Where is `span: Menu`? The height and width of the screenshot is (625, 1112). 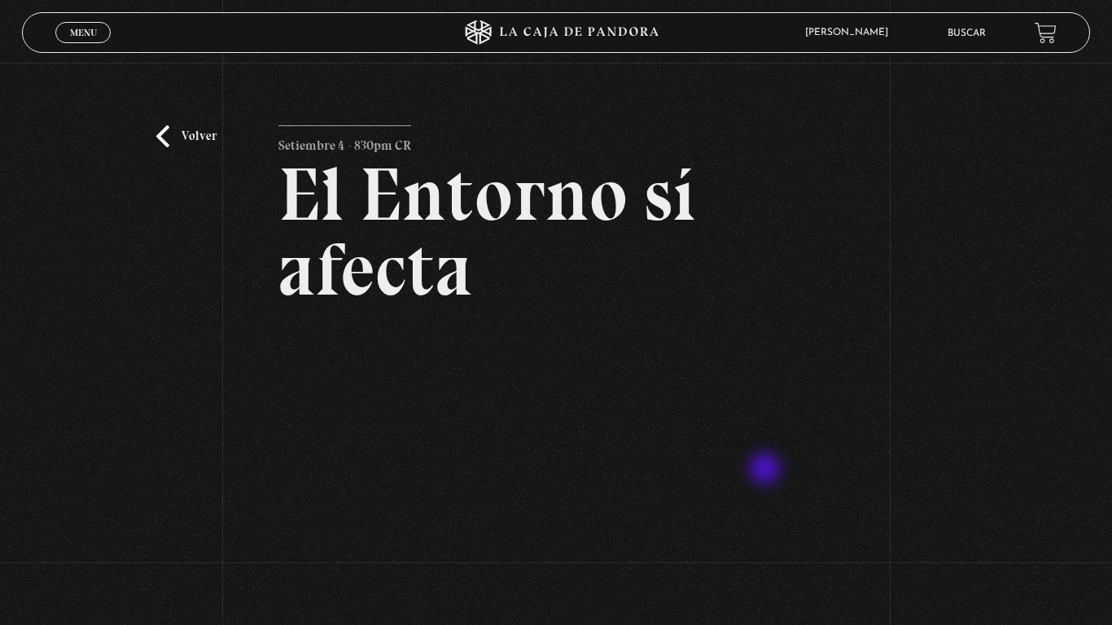 span: Menu is located at coordinates (83, 33).